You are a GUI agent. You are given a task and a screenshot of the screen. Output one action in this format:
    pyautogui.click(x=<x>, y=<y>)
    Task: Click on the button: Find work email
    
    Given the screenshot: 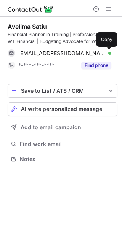 What is the action you would take?
    pyautogui.click(x=62, y=144)
    